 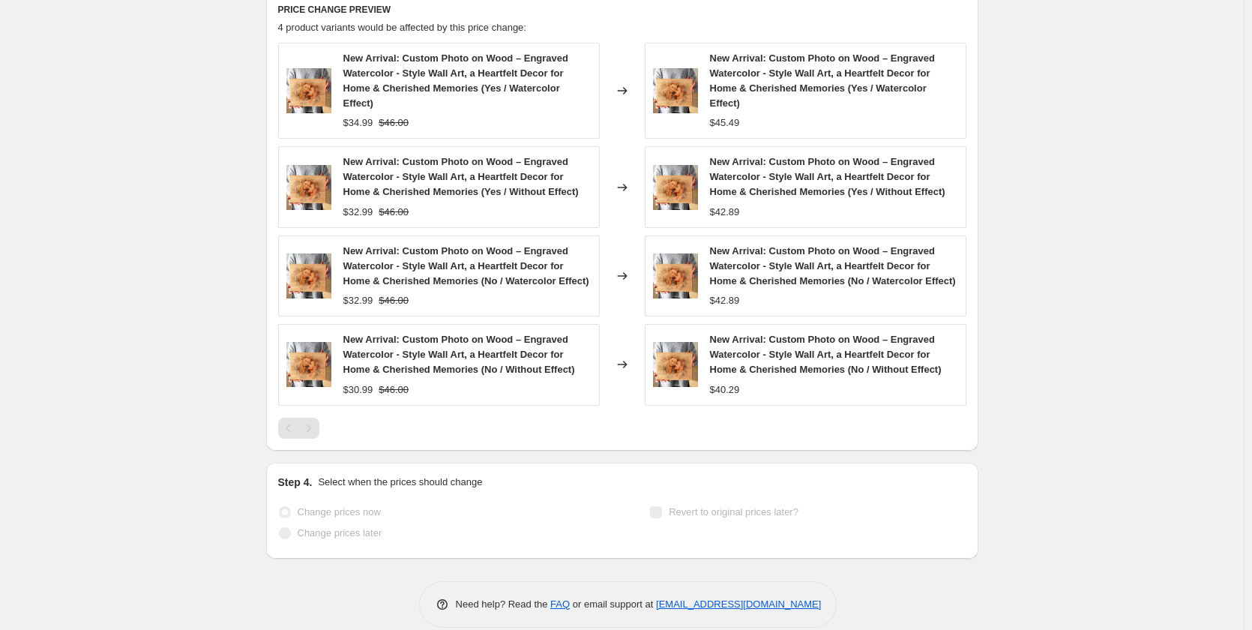 I want to click on h2: Step 4., so click(x=295, y=482).